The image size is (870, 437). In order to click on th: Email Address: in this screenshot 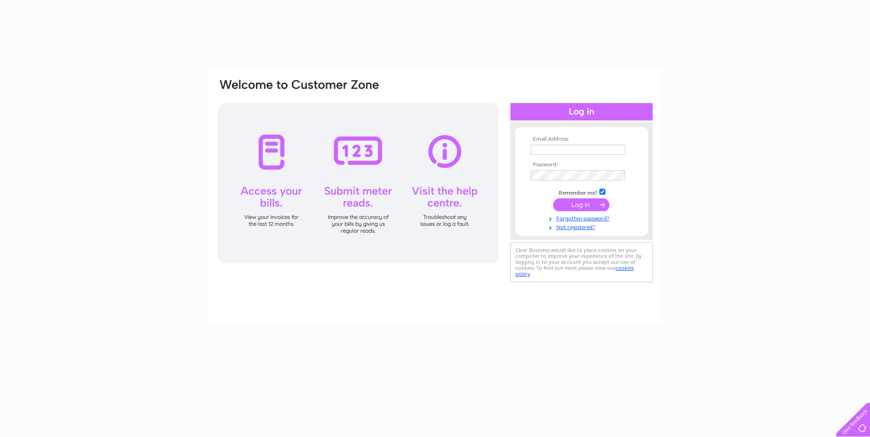, I will do `click(581, 139)`.